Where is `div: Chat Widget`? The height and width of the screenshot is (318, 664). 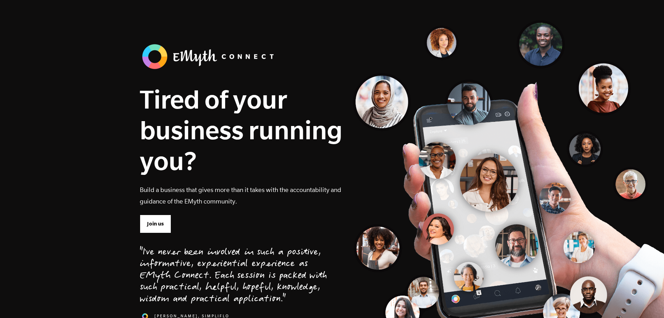 div: Chat Widget is located at coordinates (647, 301).